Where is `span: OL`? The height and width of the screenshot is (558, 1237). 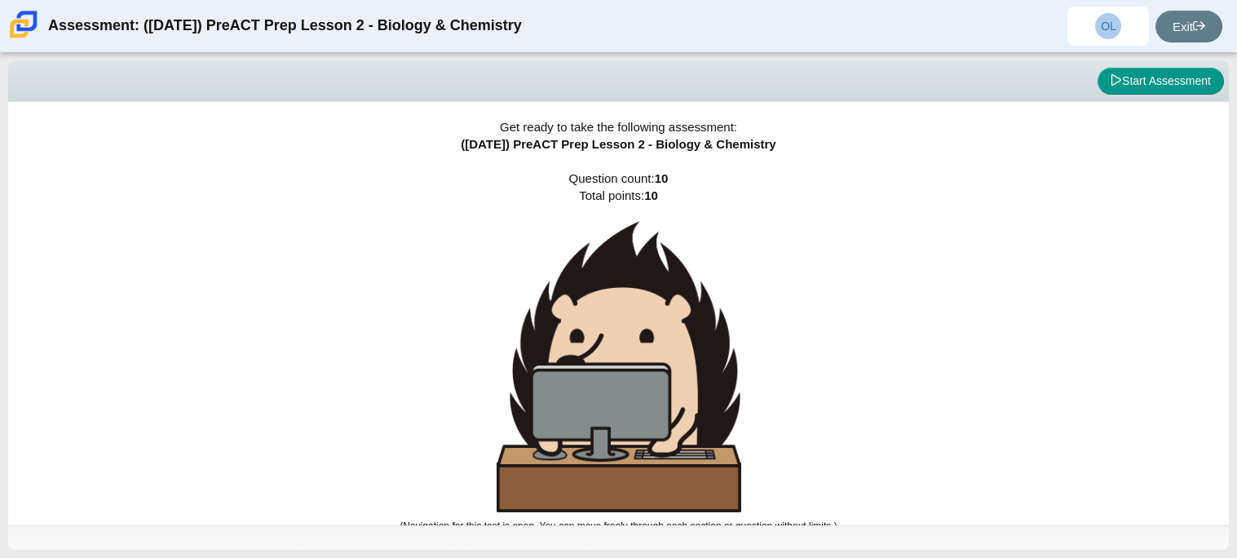
span: OL is located at coordinates (1108, 26).